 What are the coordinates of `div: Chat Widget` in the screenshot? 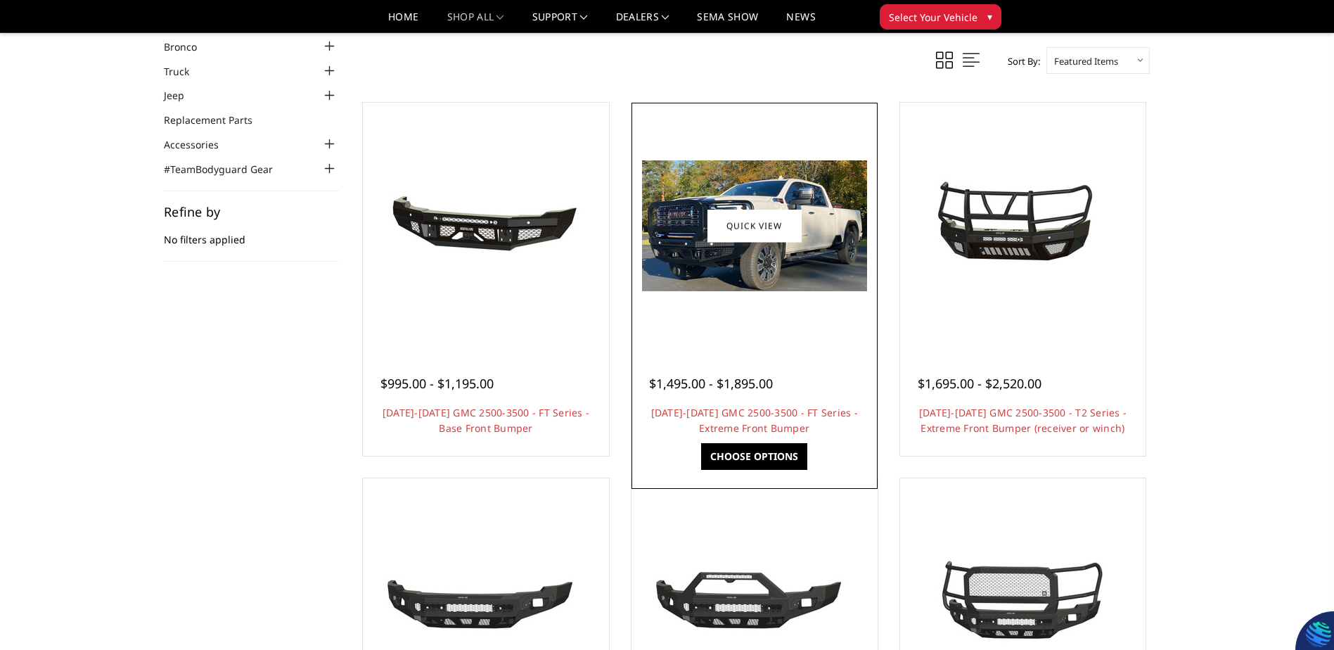 It's located at (1299, 616).